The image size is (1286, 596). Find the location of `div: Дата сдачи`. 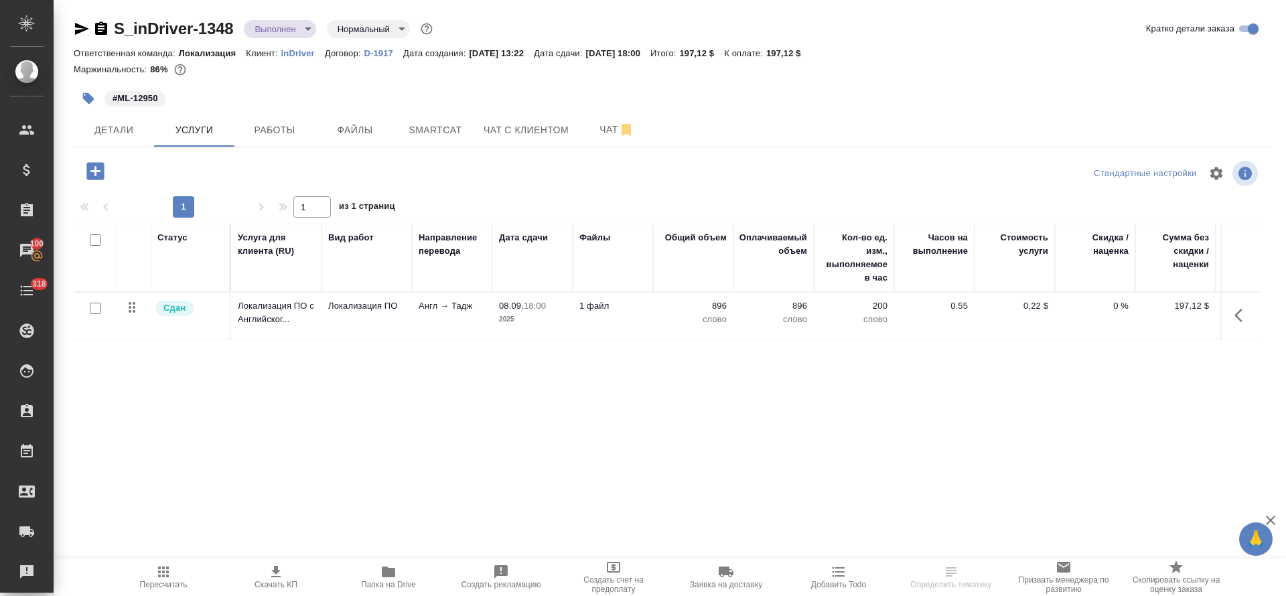

div: Дата сдачи is located at coordinates (523, 238).